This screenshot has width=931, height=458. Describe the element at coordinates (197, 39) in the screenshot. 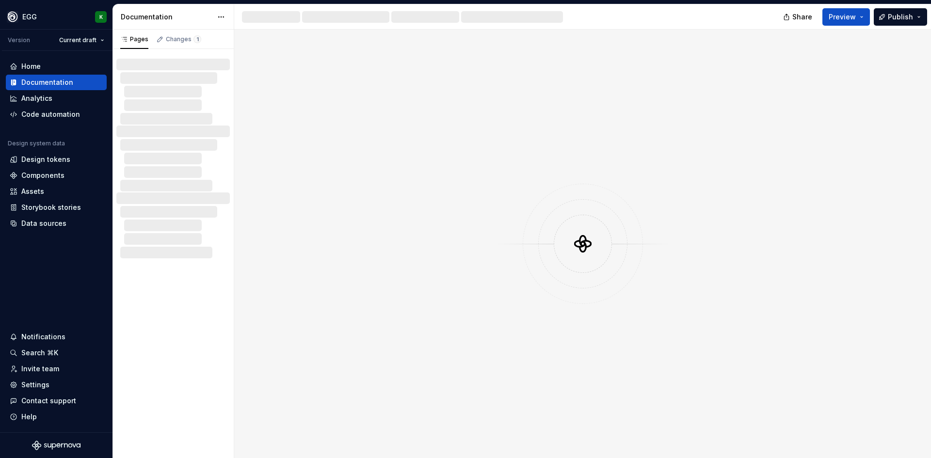

I see `span: 1` at that location.